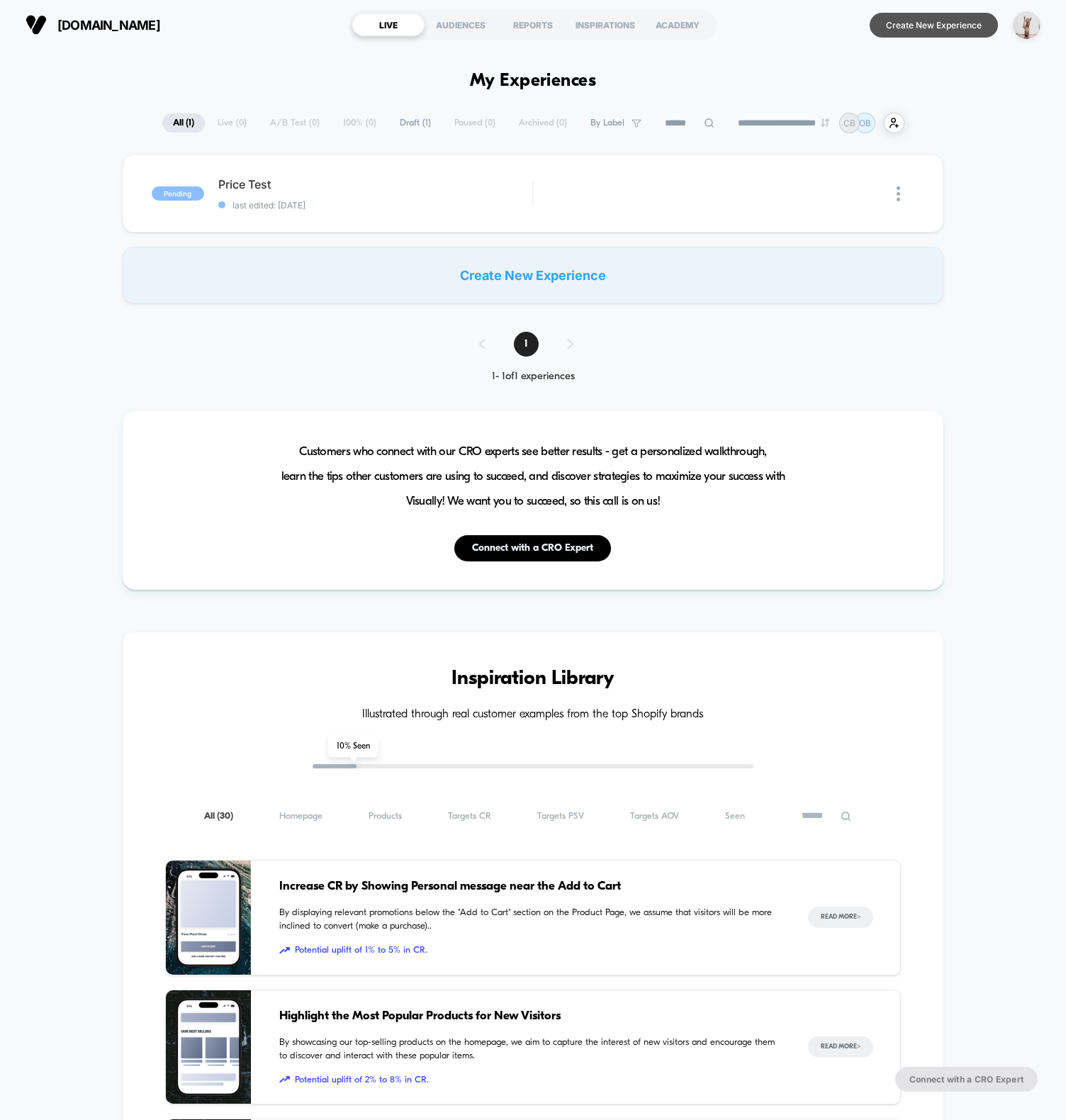 The width and height of the screenshot is (1066, 1120). What do you see at coordinates (605, 25) in the screenshot?
I see `div: INSPIRATIONS` at bounding box center [605, 25].